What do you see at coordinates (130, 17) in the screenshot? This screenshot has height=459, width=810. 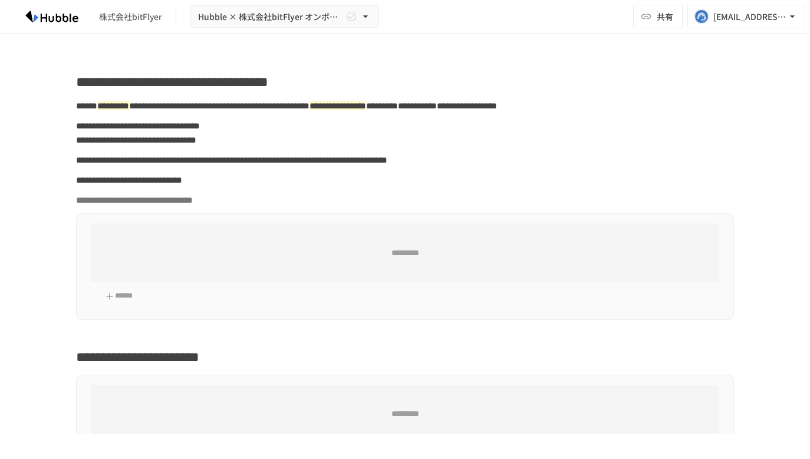 I see `div: 株式会社bitFlyer` at bounding box center [130, 17].